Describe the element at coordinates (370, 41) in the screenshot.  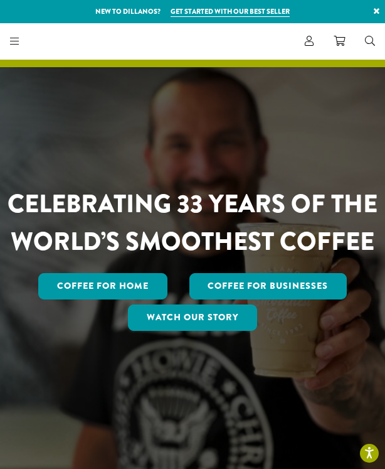
I see `a: Search` at that location.